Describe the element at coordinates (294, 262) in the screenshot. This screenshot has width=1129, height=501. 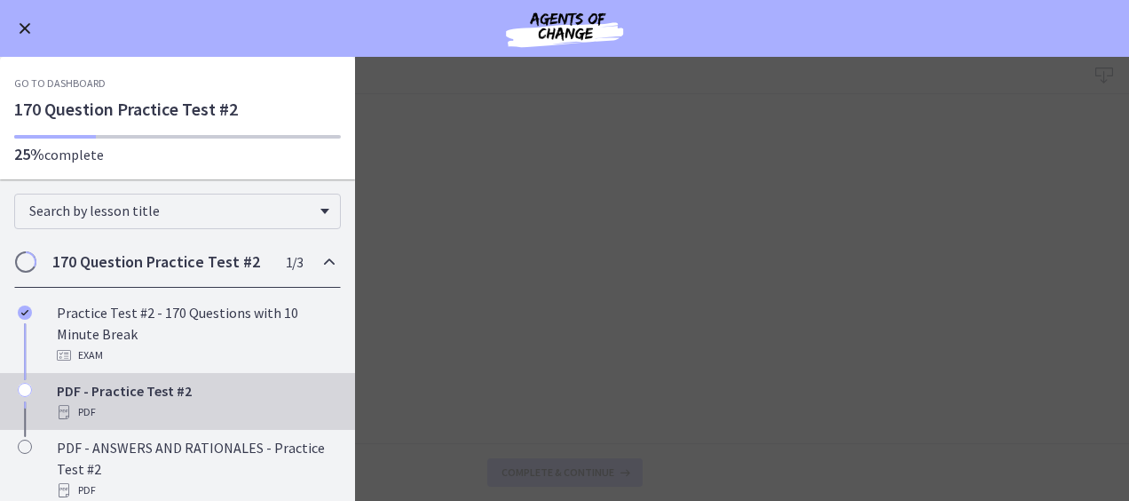
I see `span: 1 / 3` at that location.